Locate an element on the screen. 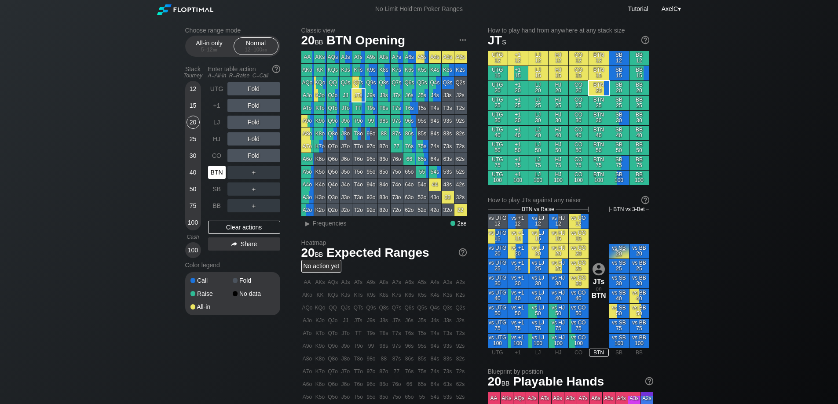 The width and height of the screenshot is (838, 404). div: QTo is located at coordinates (333, 108).